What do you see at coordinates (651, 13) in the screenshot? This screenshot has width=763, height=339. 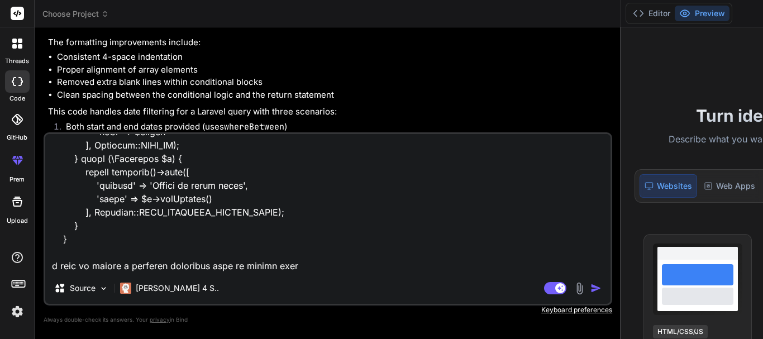 I see `button: Editor` at bounding box center [651, 13].